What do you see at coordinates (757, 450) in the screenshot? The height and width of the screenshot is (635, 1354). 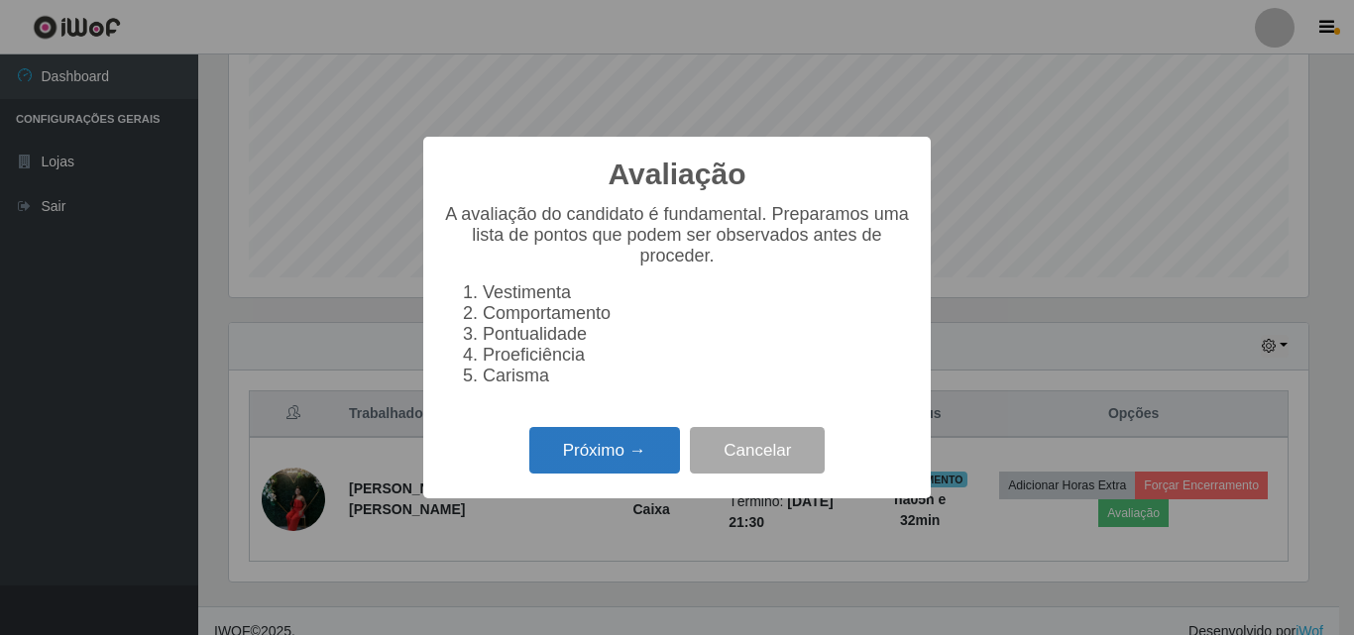 I see `button: Cancelar` at bounding box center [757, 450].